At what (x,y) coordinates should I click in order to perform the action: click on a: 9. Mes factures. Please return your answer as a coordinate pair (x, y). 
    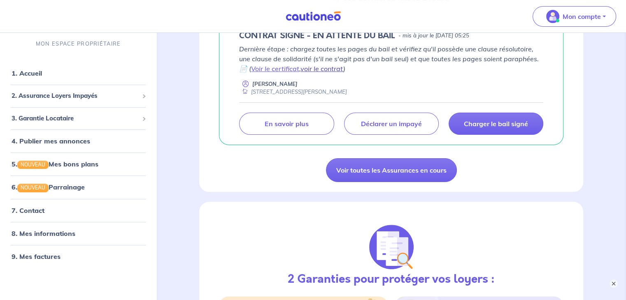
    Looking at the image, I should click on (36, 257).